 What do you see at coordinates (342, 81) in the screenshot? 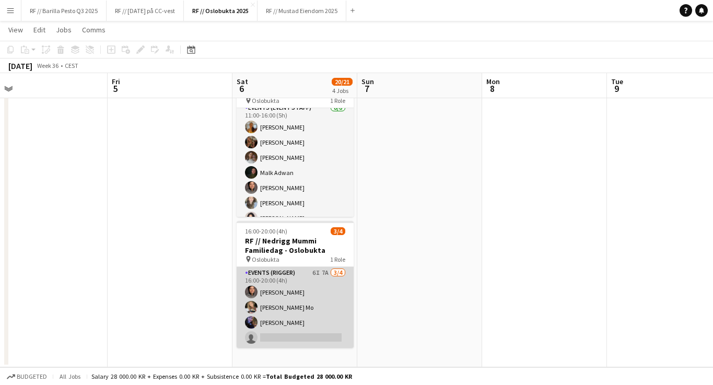
I see `span: 20/21` at bounding box center [342, 81].